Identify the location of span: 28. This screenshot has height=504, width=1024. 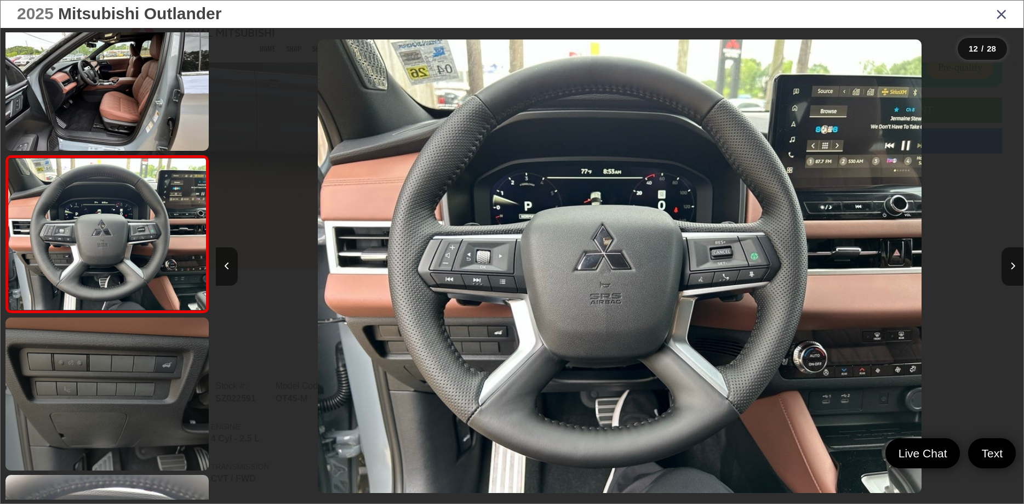
(991, 48).